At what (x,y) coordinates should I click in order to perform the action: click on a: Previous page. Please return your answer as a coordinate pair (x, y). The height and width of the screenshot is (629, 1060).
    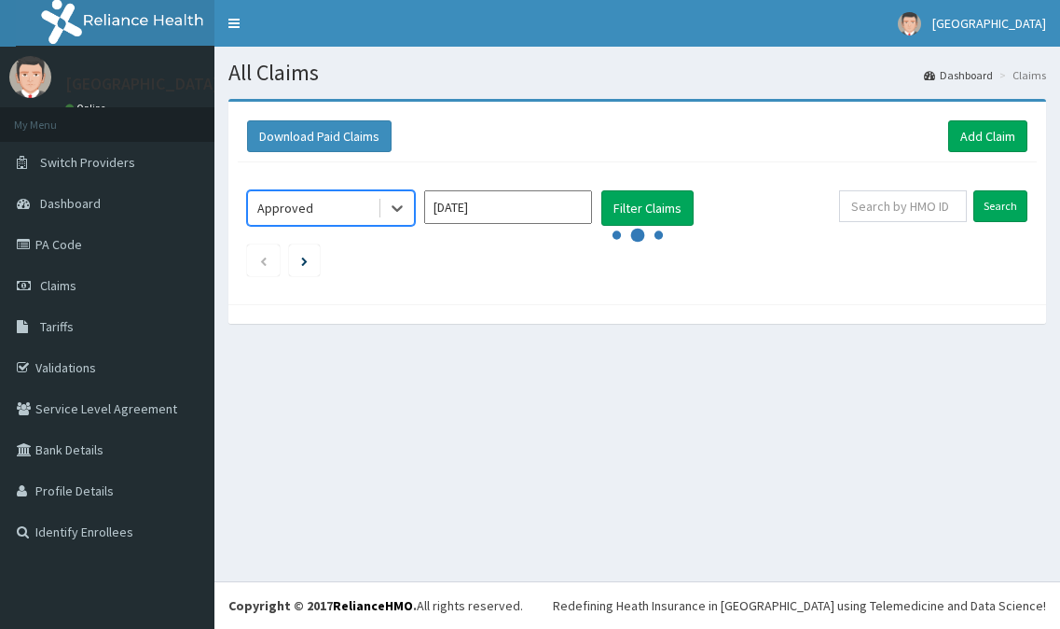
    Looking at the image, I should click on (263, 260).